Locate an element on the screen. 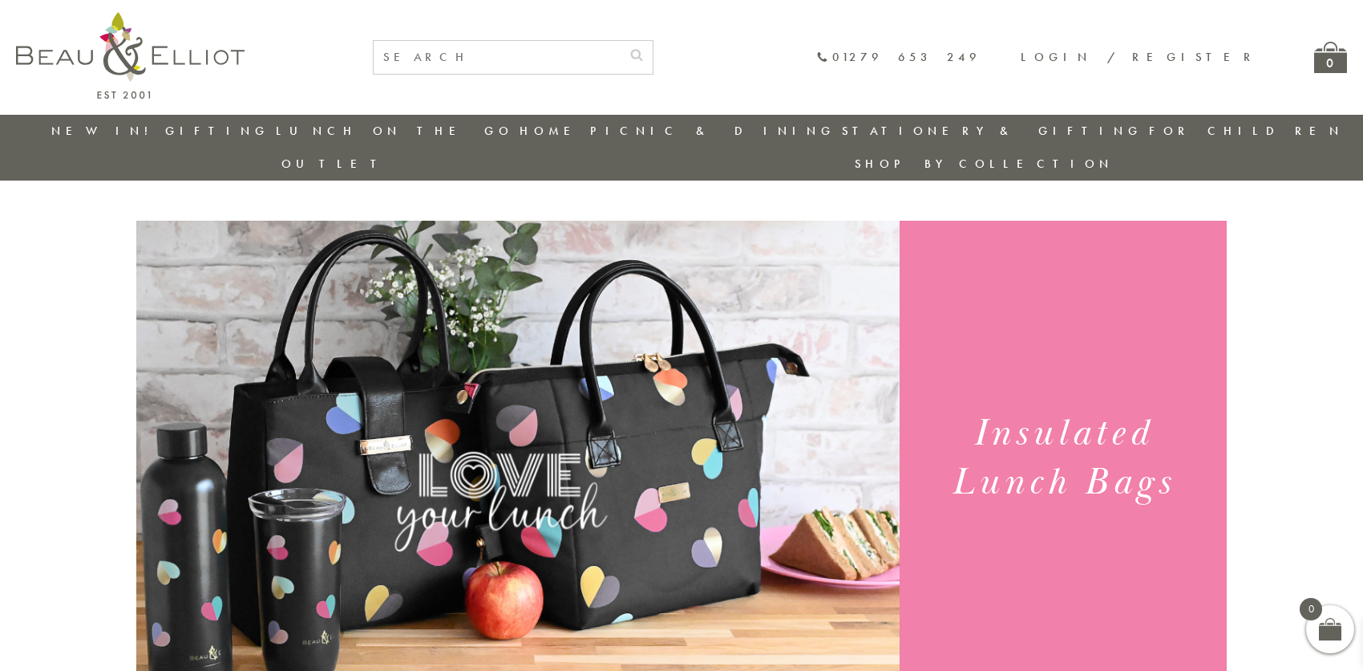  input: SEARCH is located at coordinates (497, 57).